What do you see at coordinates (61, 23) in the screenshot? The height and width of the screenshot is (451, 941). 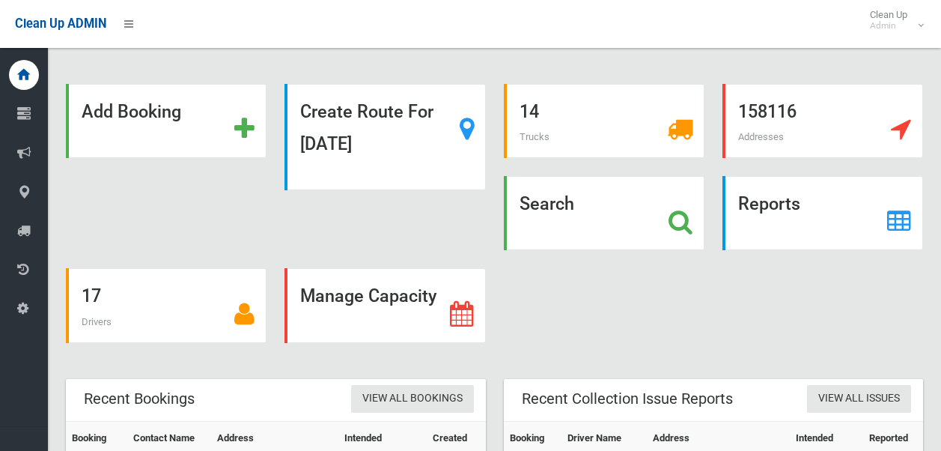 I see `span: Clean Up ADMIN` at bounding box center [61, 23].